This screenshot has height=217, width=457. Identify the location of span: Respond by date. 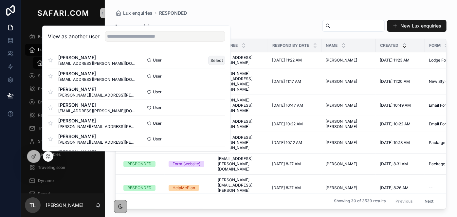
(291, 46).